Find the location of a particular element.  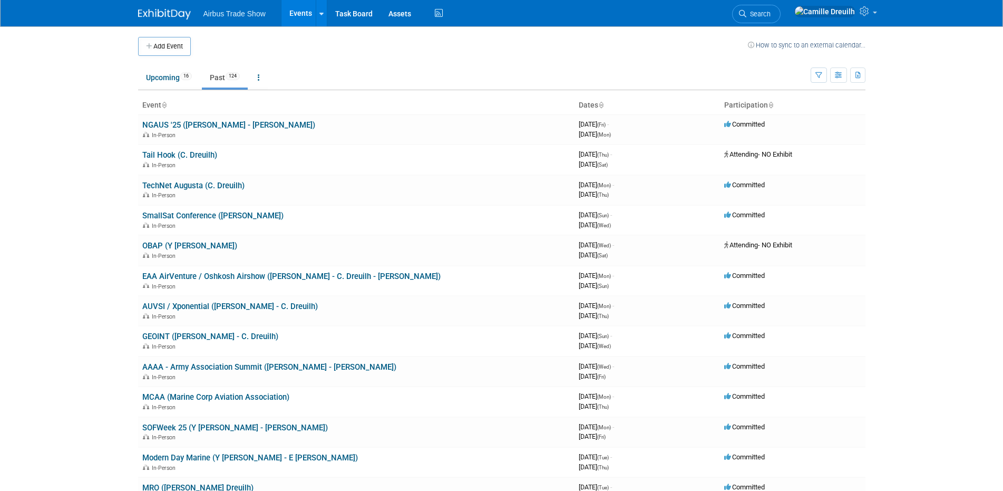

a: MCAA (Marine Corp Aviation Association) is located at coordinates (216, 397).